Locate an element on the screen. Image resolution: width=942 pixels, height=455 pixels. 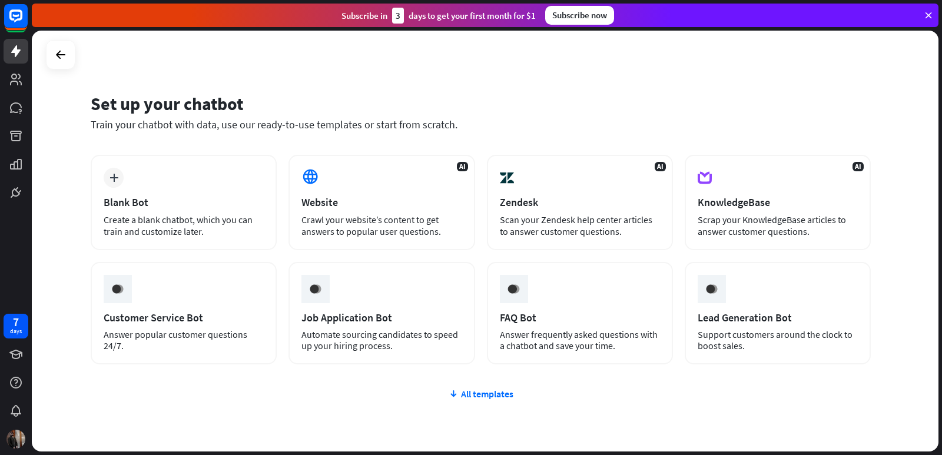
div: Scrap your KnowledgeBase articles to answer customer questions. is located at coordinates (778, 226).